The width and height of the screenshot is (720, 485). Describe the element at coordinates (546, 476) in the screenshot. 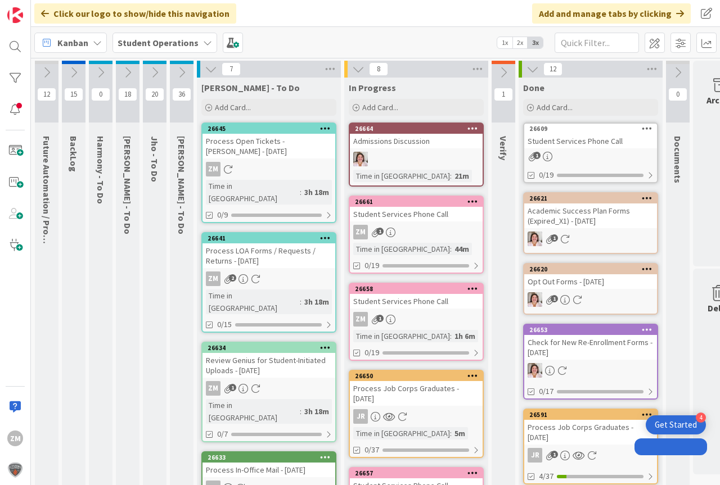

I see `span: 4/37` at that location.